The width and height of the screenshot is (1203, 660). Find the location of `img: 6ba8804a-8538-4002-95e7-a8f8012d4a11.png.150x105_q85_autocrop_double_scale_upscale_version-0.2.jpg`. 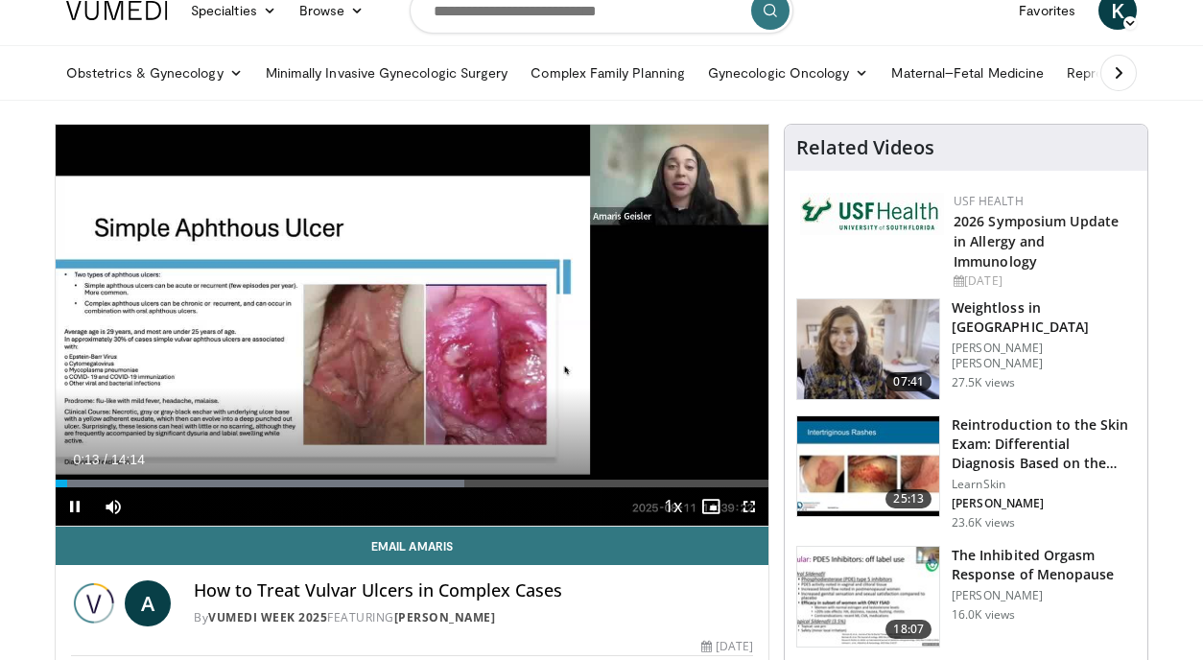

img: 6ba8804a-8538-4002-95e7-a8f8012d4a11.png.150x105_q85_autocrop_double_scale_upscale_version-0.2.jpg is located at coordinates (872, 214).